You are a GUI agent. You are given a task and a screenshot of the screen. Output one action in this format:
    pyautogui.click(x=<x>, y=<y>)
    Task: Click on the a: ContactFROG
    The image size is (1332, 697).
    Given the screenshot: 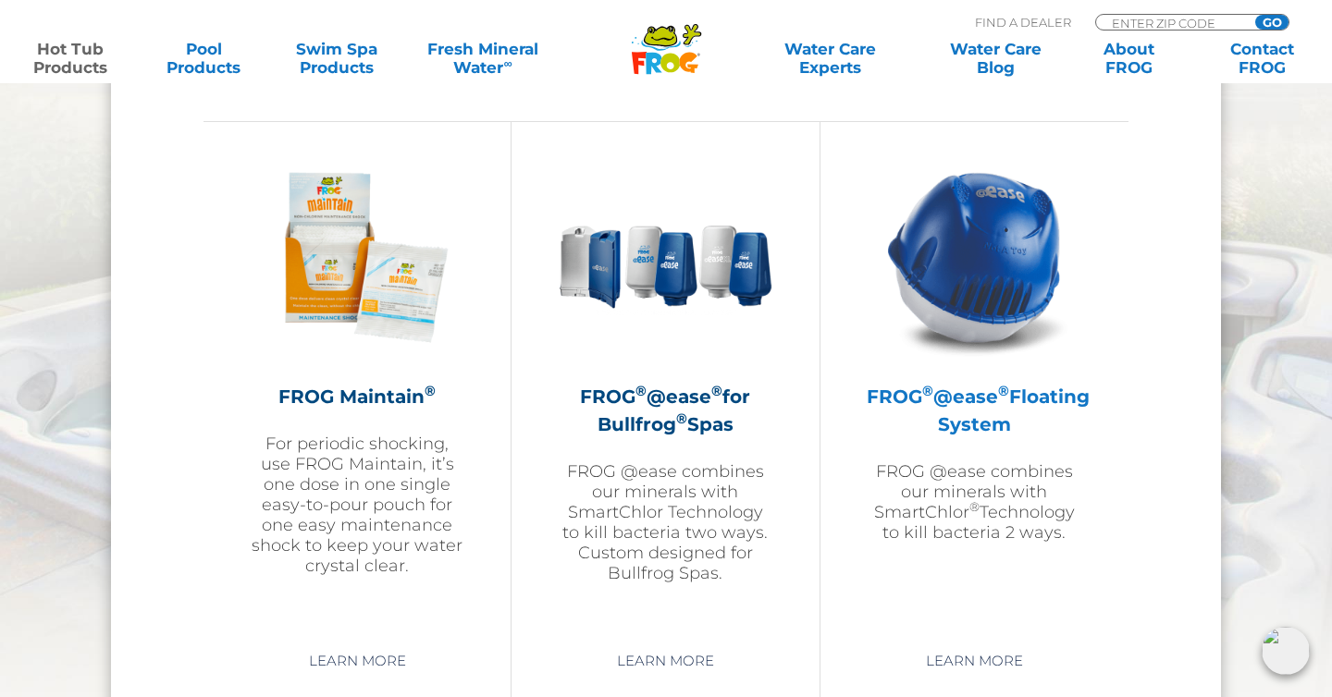 What is the action you would take?
    pyautogui.click(x=1262, y=58)
    